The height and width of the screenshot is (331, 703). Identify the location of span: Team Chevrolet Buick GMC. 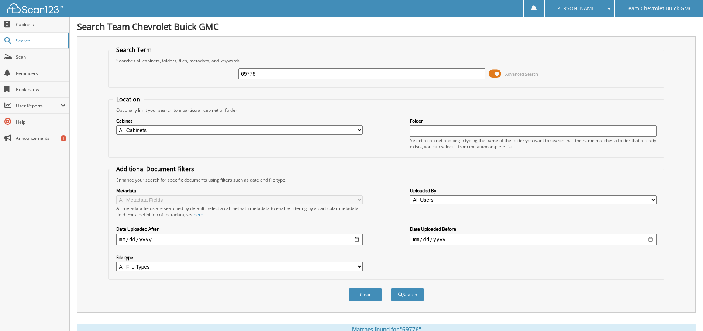
(658, 8).